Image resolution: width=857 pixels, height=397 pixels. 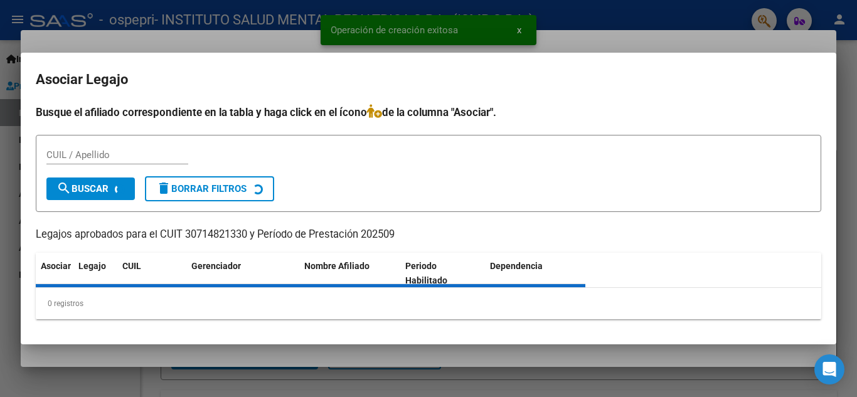 What do you see at coordinates (428, 235) in the screenshot?
I see `p: Legajos aprobados para el CUIT 30714821330 y Período de Prestación 202509` at bounding box center [428, 235].